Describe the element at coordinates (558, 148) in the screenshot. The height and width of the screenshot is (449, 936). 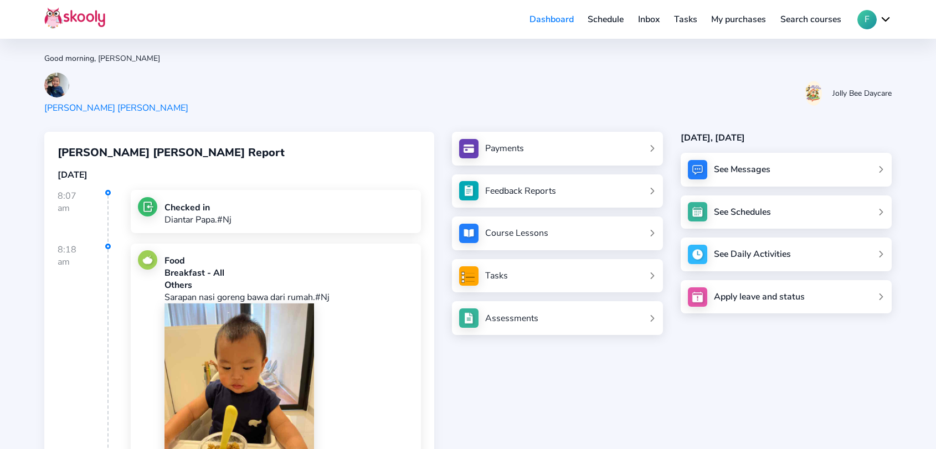
I see `a: Payments` at that location.